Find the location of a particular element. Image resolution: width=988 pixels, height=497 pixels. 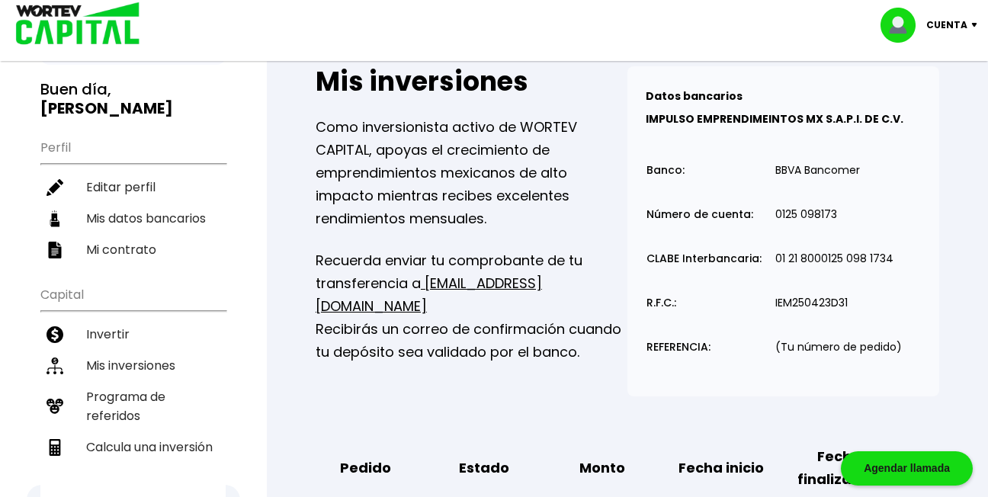

img: inversiones-icon.6695dc30.svg is located at coordinates (55, 366).